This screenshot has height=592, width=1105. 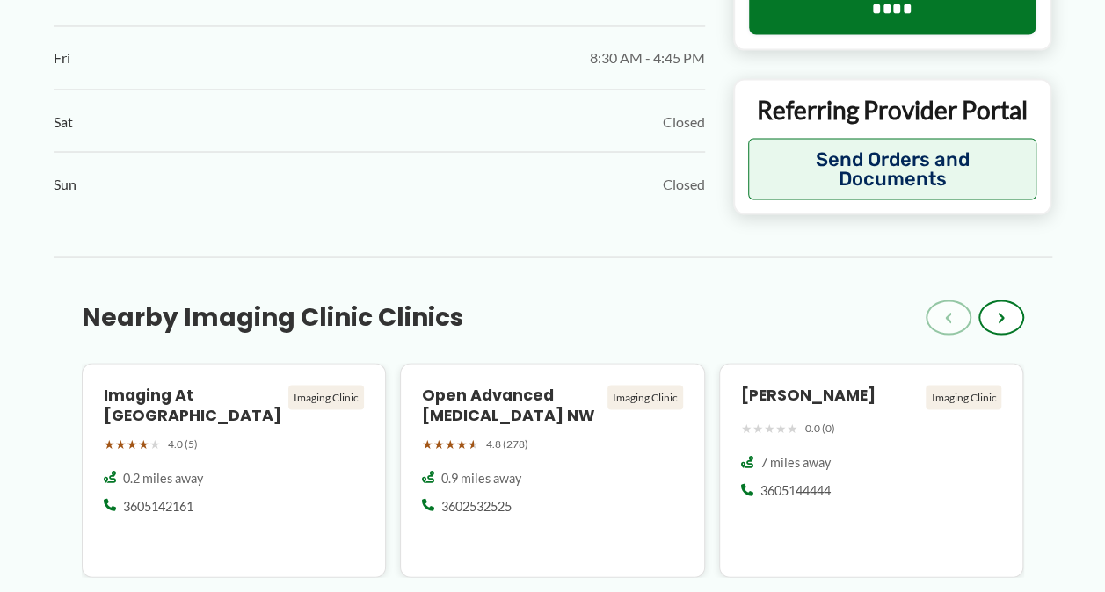 What do you see at coordinates (163, 478) in the screenshot?
I see `span: 0.2 miles away` at bounding box center [163, 478].